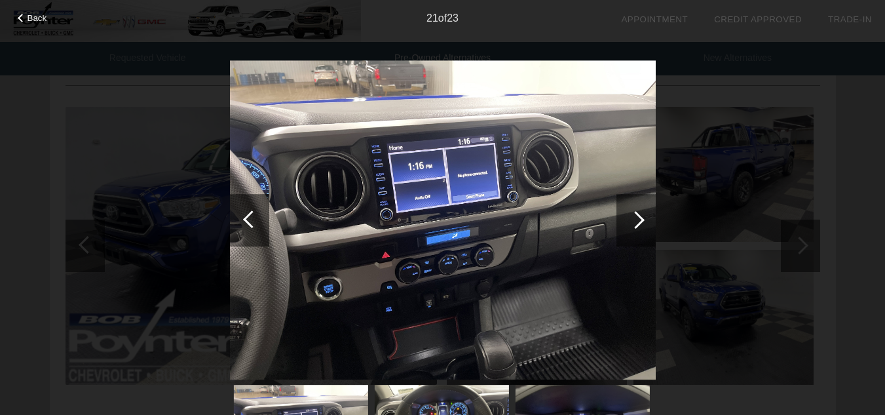 This screenshot has height=415, width=885. Describe the element at coordinates (443, 220) in the screenshot. I see `img: 939bdb822bccd99118d93daa30f96e1dx.jpg` at that location.